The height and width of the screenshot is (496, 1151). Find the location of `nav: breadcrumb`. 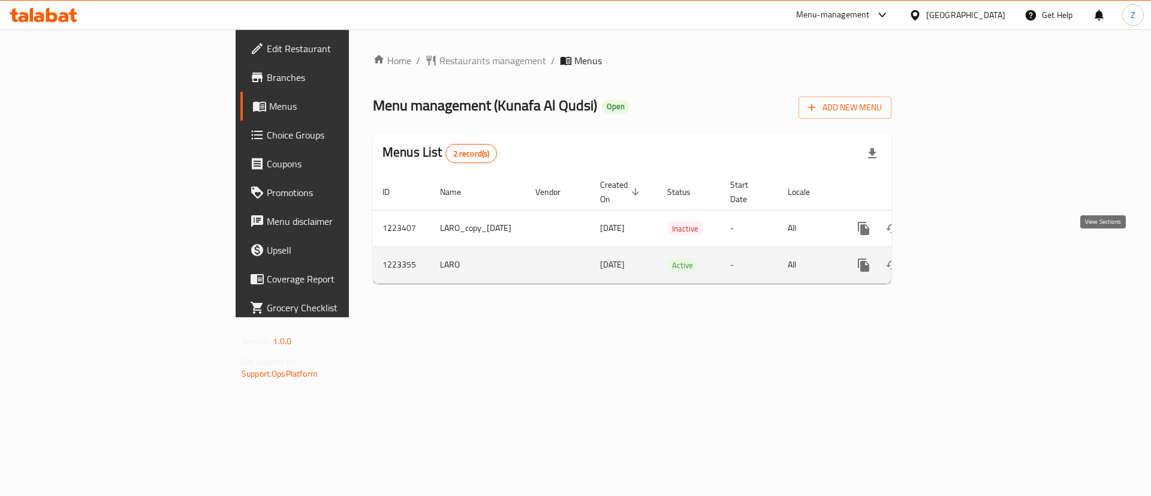

nav: breadcrumb is located at coordinates (632, 61).